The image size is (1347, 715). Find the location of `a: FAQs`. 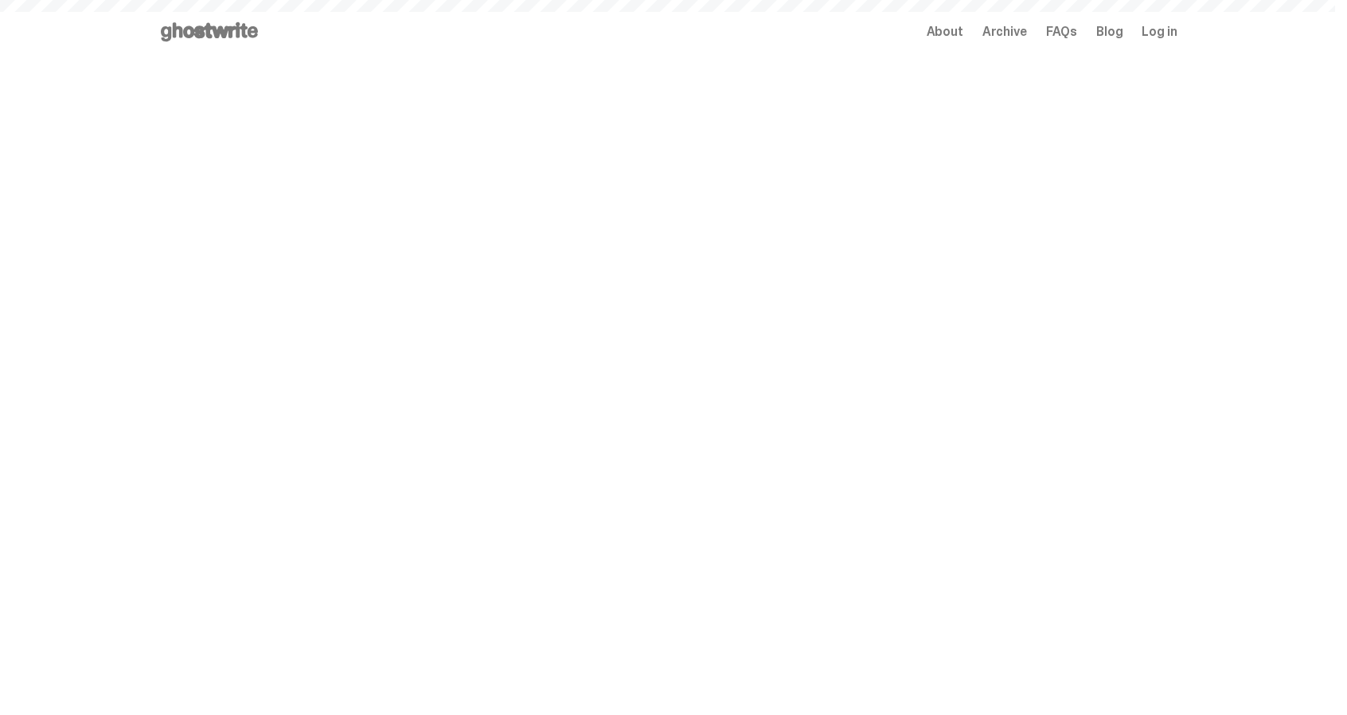

a: FAQs is located at coordinates (1061, 32).